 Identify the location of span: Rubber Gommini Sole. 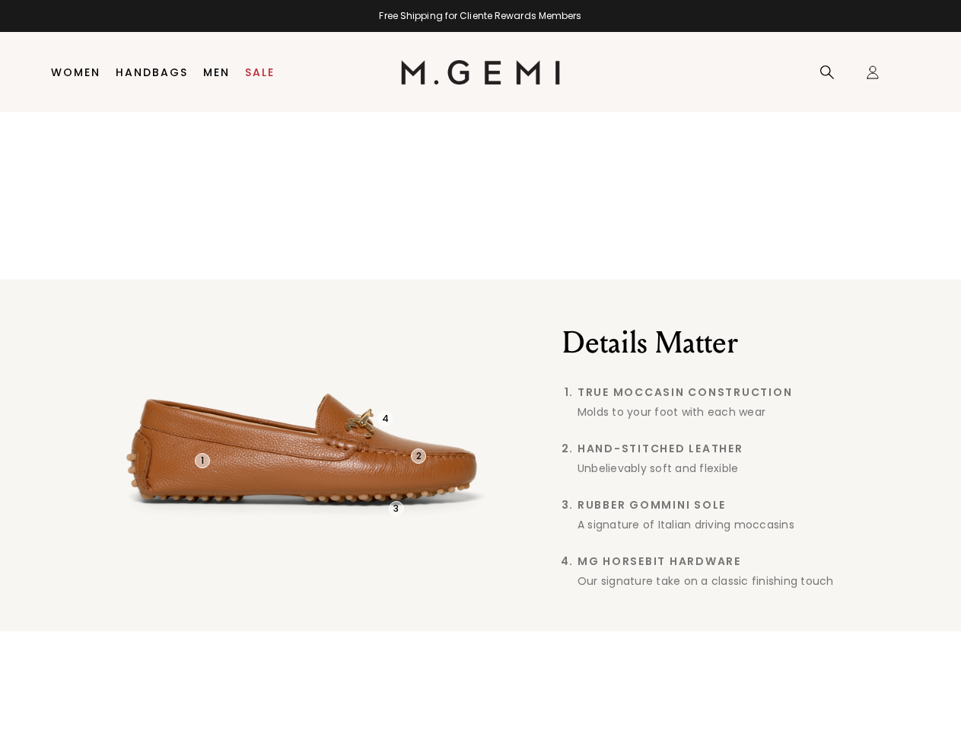
(723, 505).